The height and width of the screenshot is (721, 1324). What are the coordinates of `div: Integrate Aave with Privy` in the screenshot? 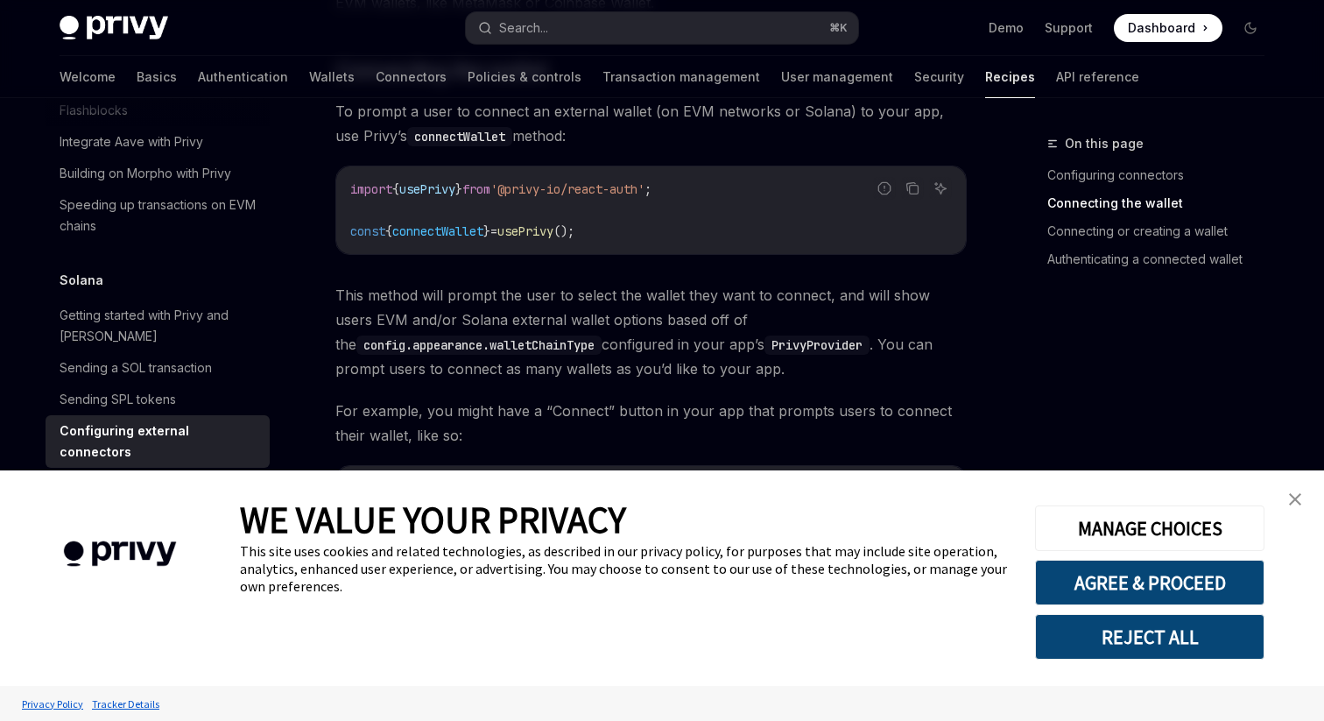 It's located at (131, 142).